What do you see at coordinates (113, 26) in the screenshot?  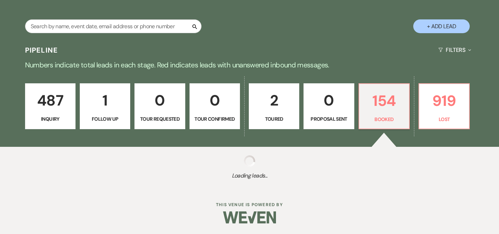 I see `input: Search by name, event date, email address or phone number` at bounding box center [113, 26].